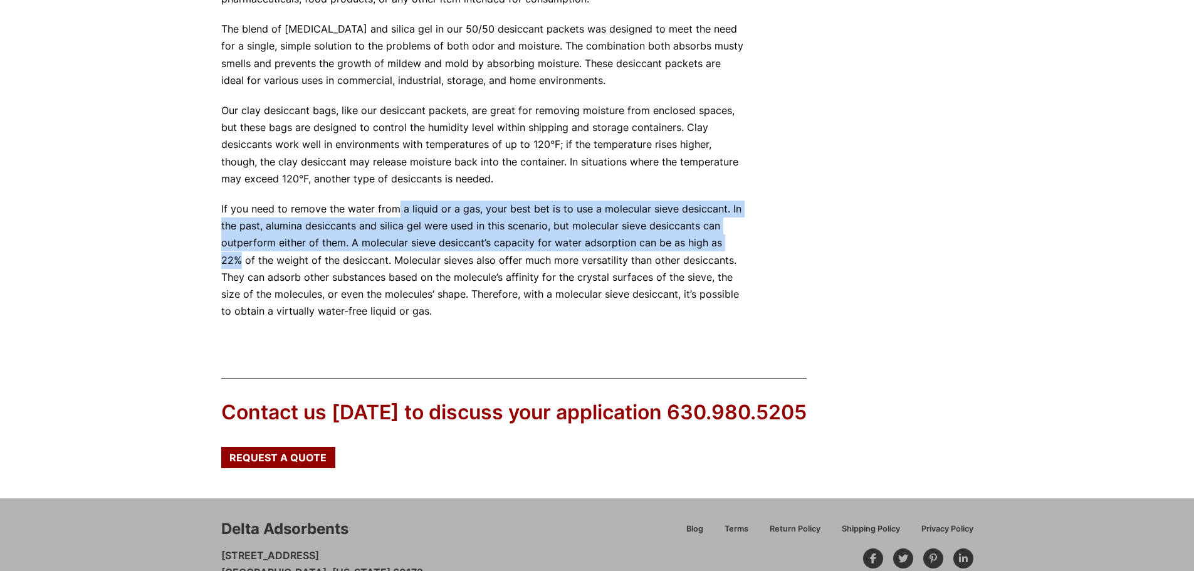  Describe the element at coordinates (794, 533) in the screenshot. I see `a: Return Policy` at that location.